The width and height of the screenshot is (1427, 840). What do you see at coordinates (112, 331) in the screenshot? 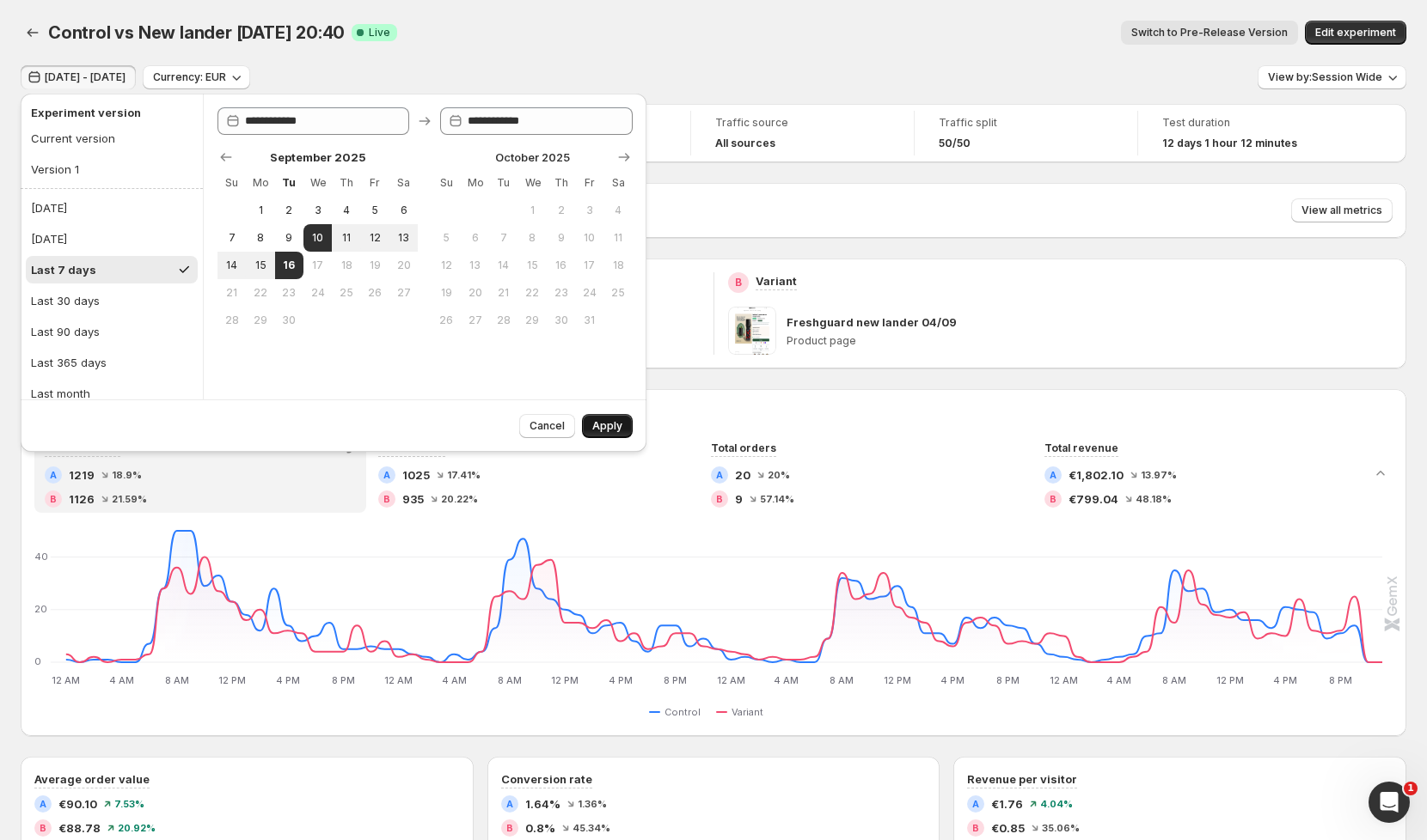
I see `button: Last 90 days` at bounding box center [112, 331].